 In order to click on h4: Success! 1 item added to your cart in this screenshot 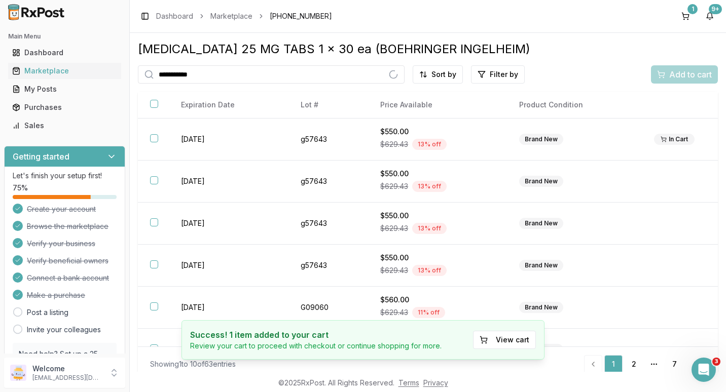, I will do `click(316, 335)`.